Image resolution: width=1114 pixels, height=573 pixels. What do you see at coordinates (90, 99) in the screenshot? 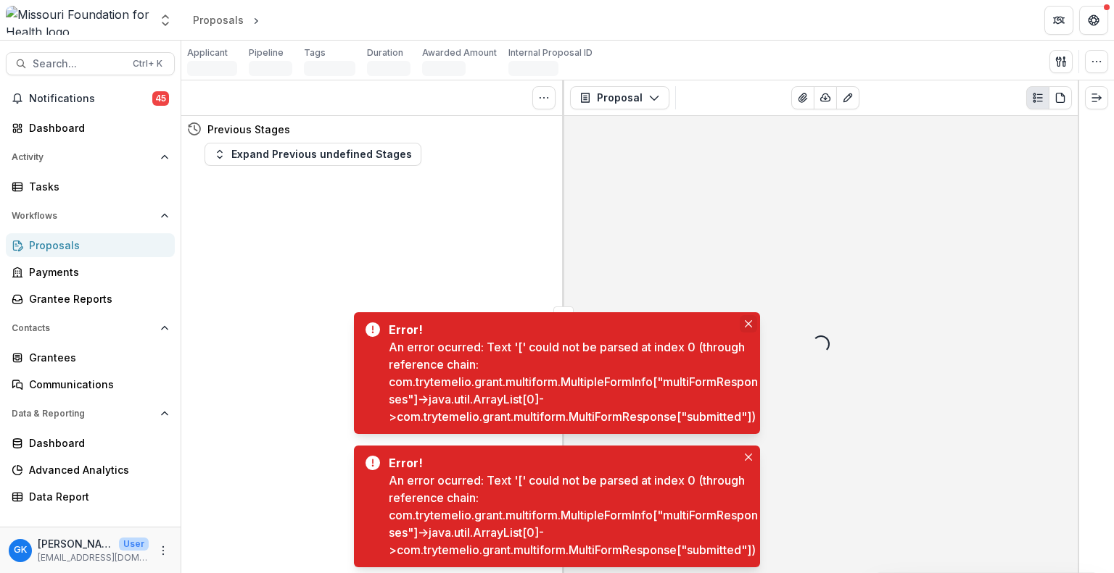
I see `button: Notifications45` at bounding box center [90, 99].